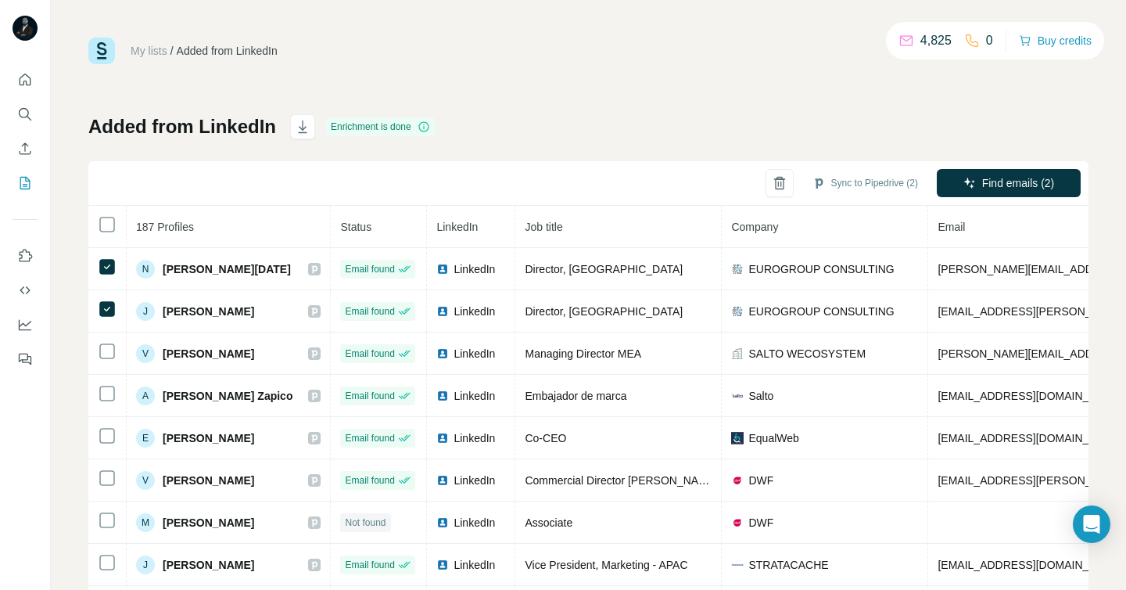  Describe the element at coordinates (25, 359) in the screenshot. I see `button: Feedback` at that location.